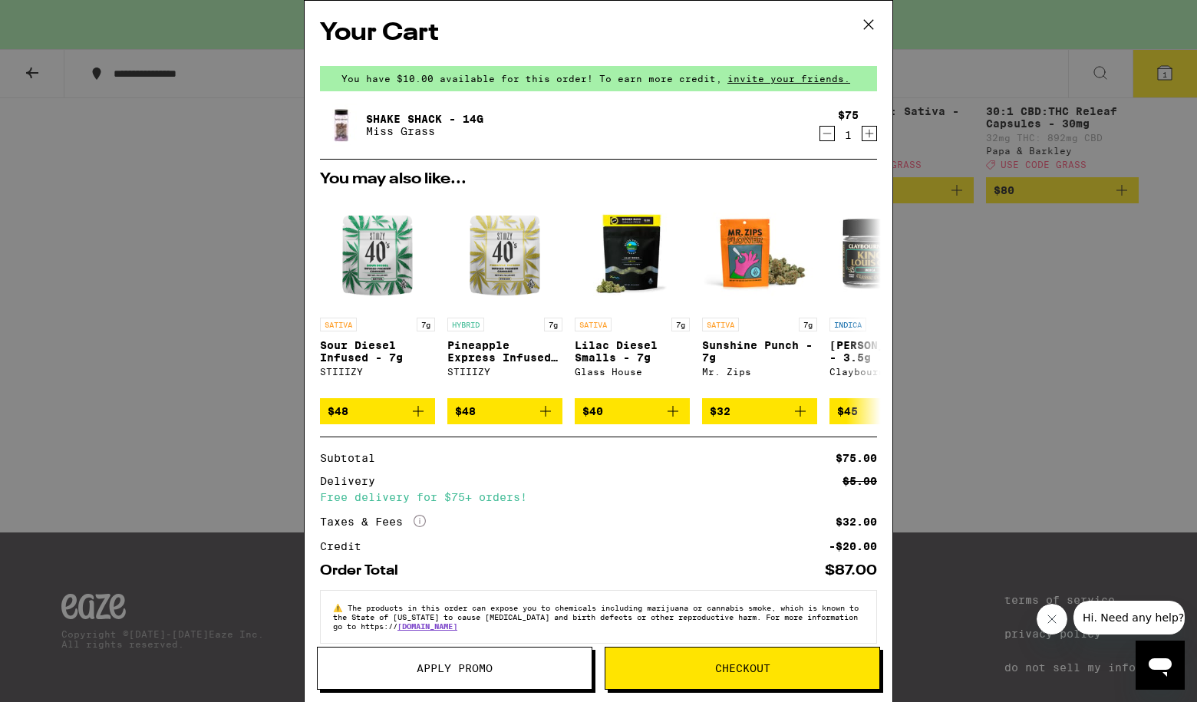 The image size is (1197, 702). Describe the element at coordinates (599, 497) in the screenshot. I see `div: Free delivery for $75+ orders!` at that location.